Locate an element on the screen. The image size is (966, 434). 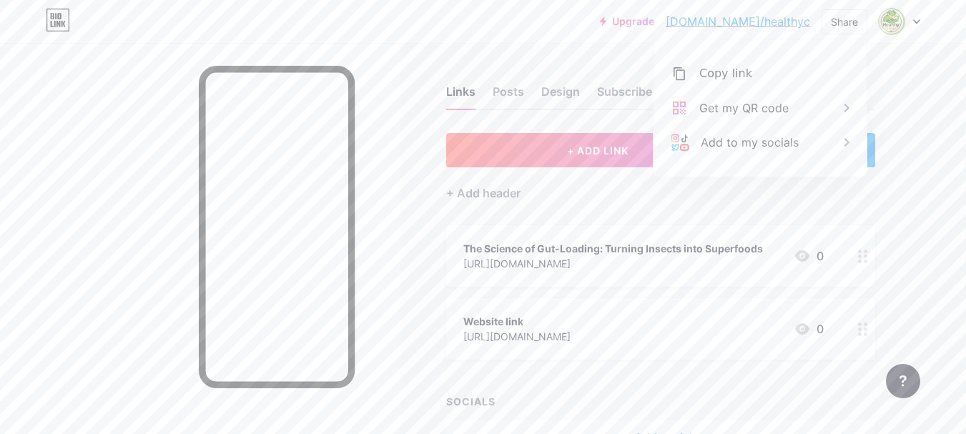
div: The Science of Gut-Loading: Turning Insects into Superfoods is located at coordinates (613, 248).